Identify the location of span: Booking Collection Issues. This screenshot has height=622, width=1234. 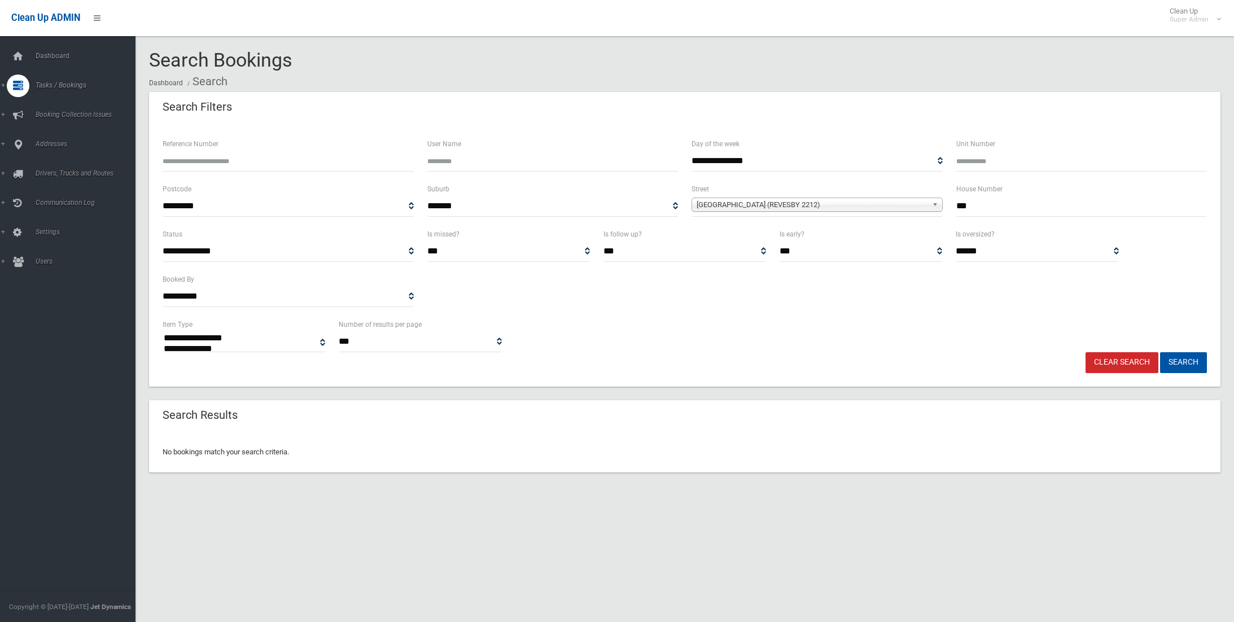
(89, 115).